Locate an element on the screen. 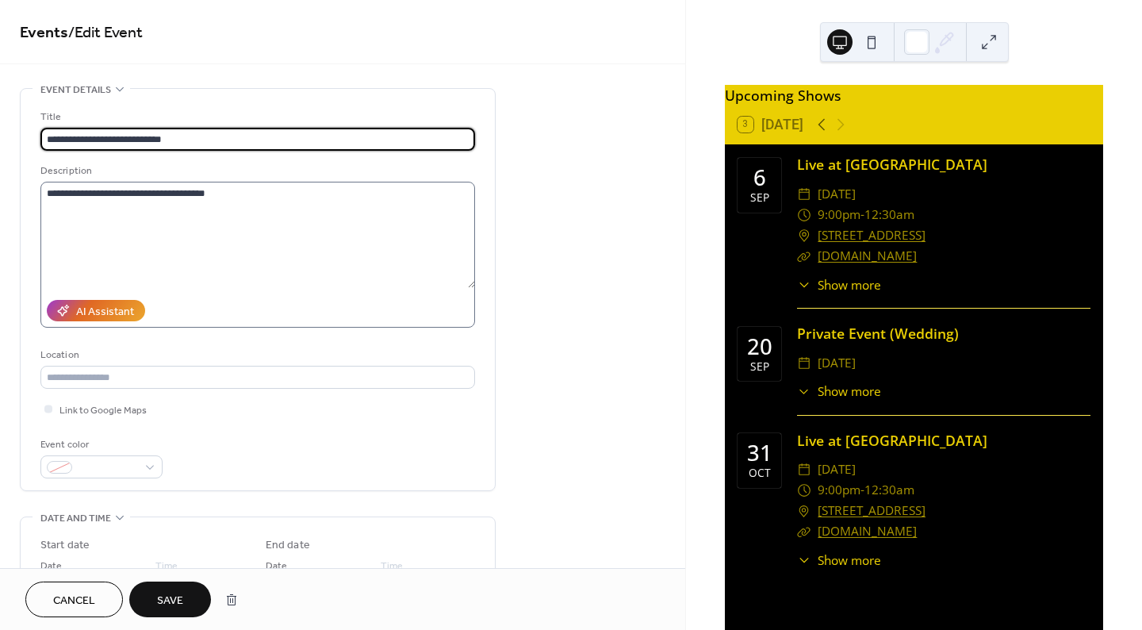 The image size is (1142, 630). div: Upcoming Shows is located at coordinates (914, 95).